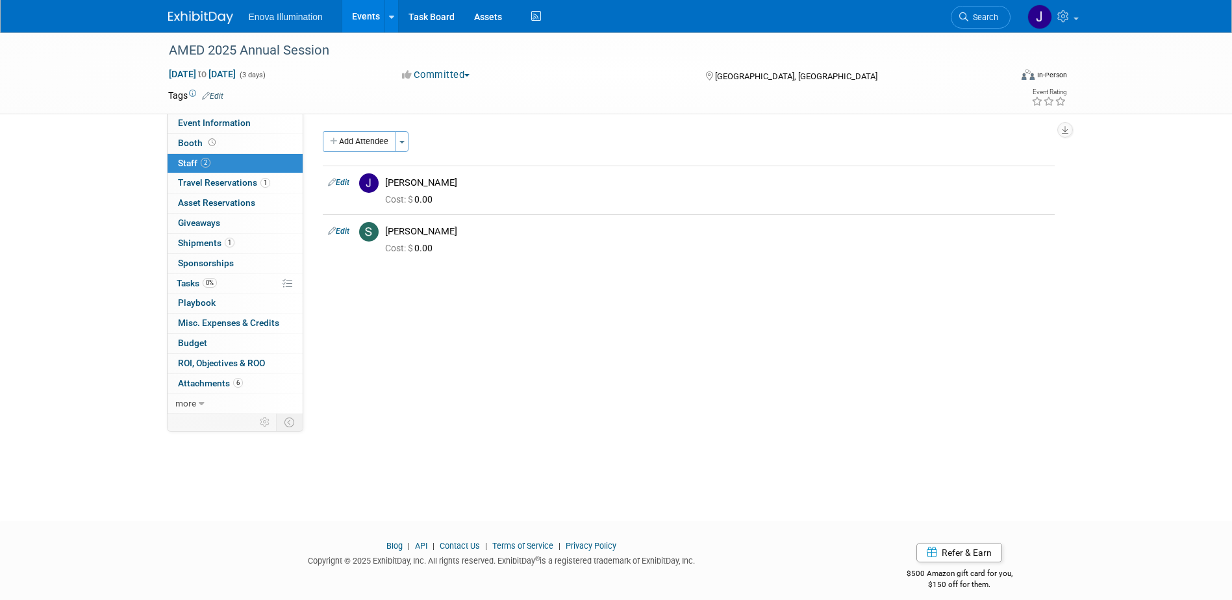 Image resolution: width=1232 pixels, height=600 pixels. I want to click on span: Tasks, so click(197, 283).